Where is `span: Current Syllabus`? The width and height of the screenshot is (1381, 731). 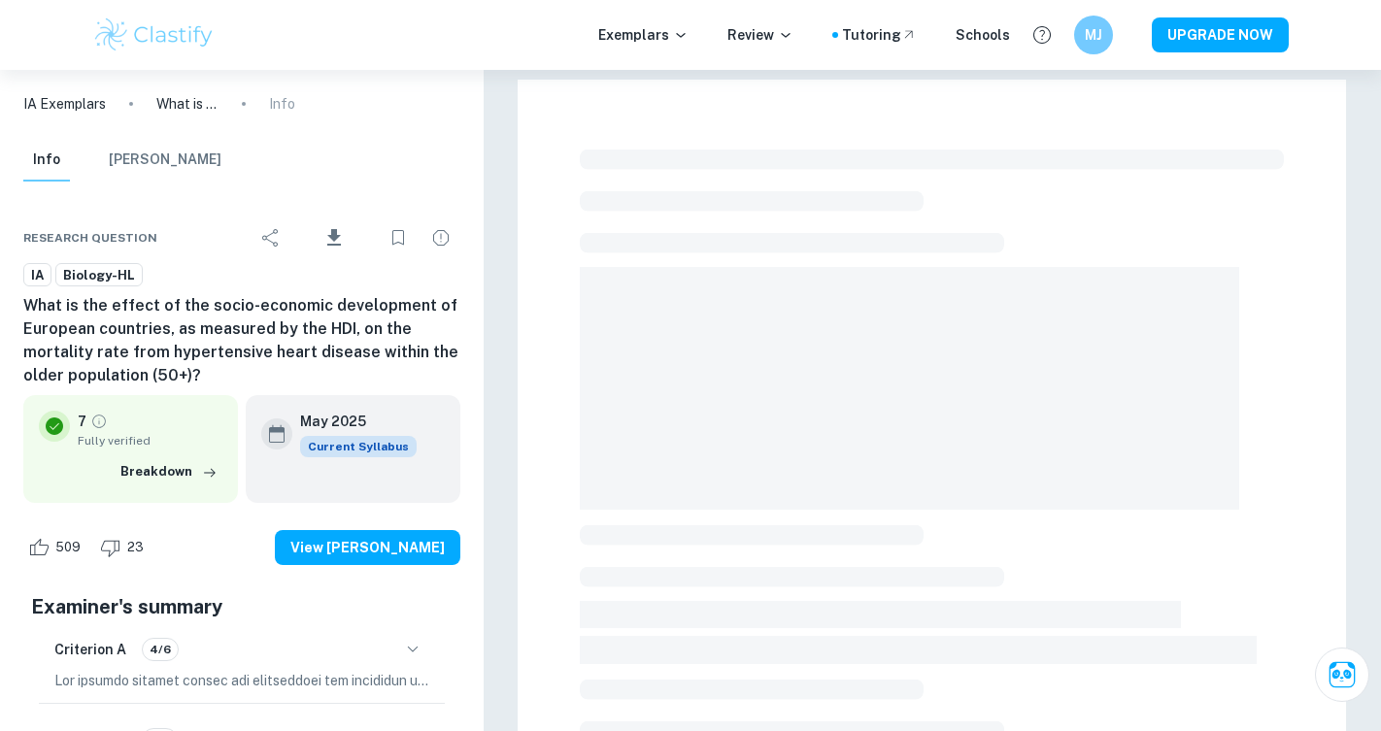
span: Current Syllabus is located at coordinates (358, 447).